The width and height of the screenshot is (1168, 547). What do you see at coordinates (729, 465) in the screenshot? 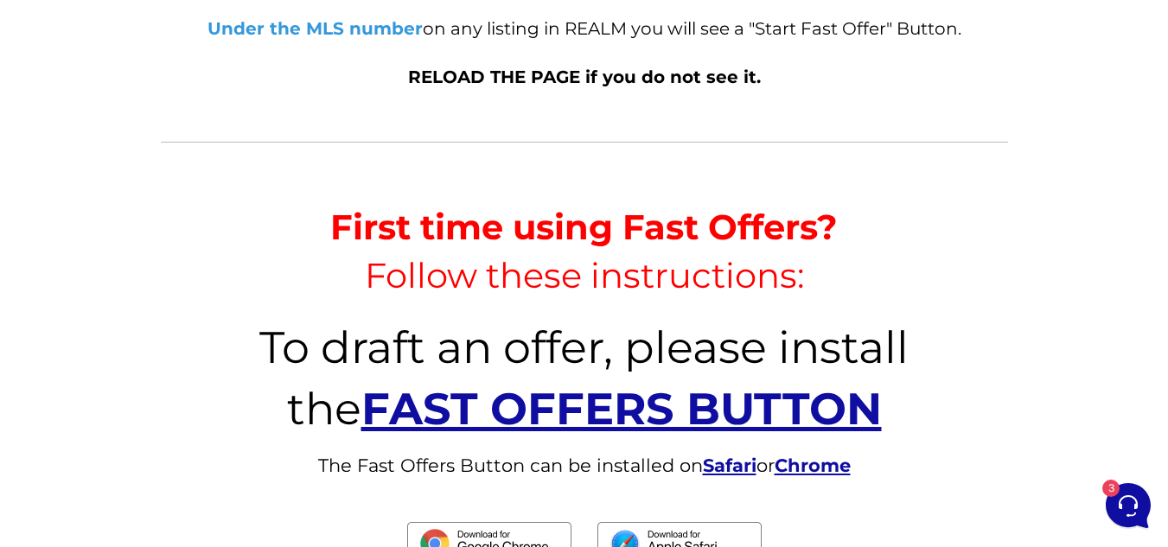
I see `strong: Safari` at bounding box center [729, 465].